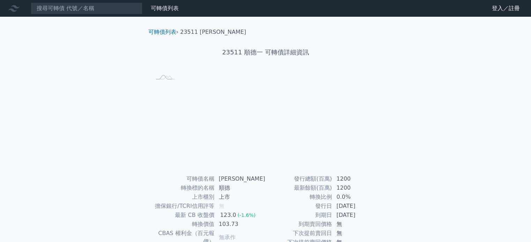 The image size is (531, 242). What do you see at coordinates (183, 215) in the screenshot?
I see `td: 最新 CB 收盤價` at bounding box center [183, 215].